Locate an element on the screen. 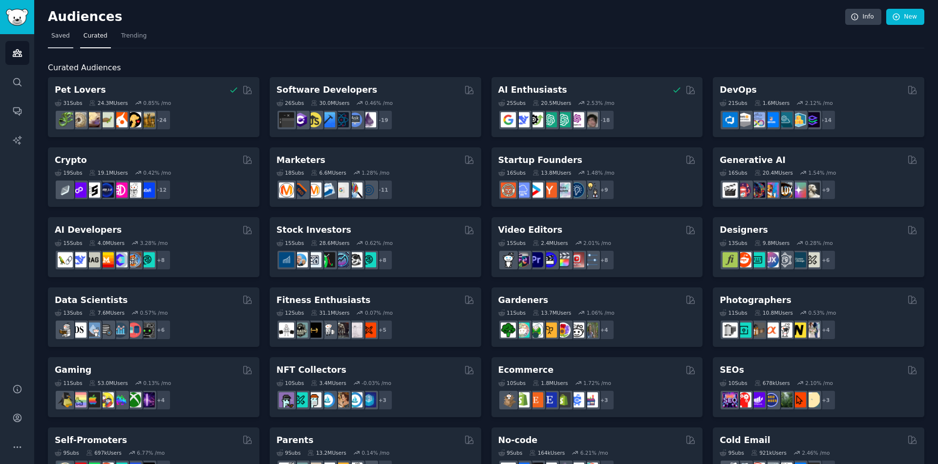  h2: Startup Founders is located at coordinates (540, 160).